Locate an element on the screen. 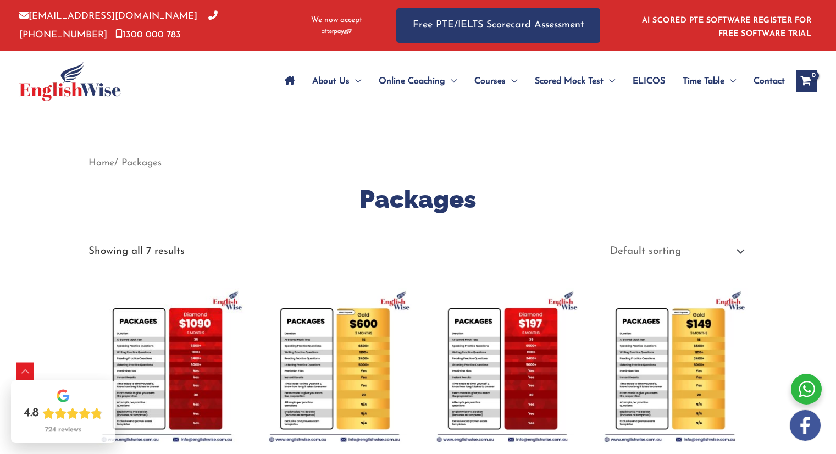 The height and width of the screenshot is (454, 836). img: Diamond Package is located at coordinates (167, 366).